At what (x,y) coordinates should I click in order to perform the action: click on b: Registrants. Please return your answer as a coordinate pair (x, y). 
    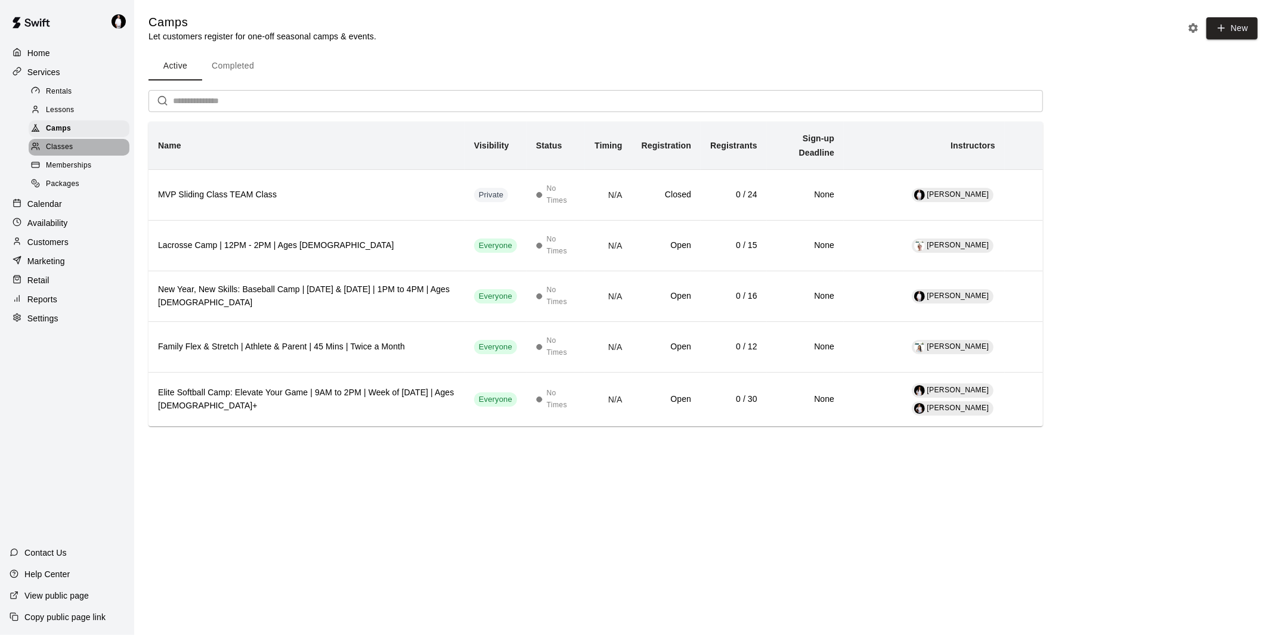
    Looking at the image, I should click on (734, 146).